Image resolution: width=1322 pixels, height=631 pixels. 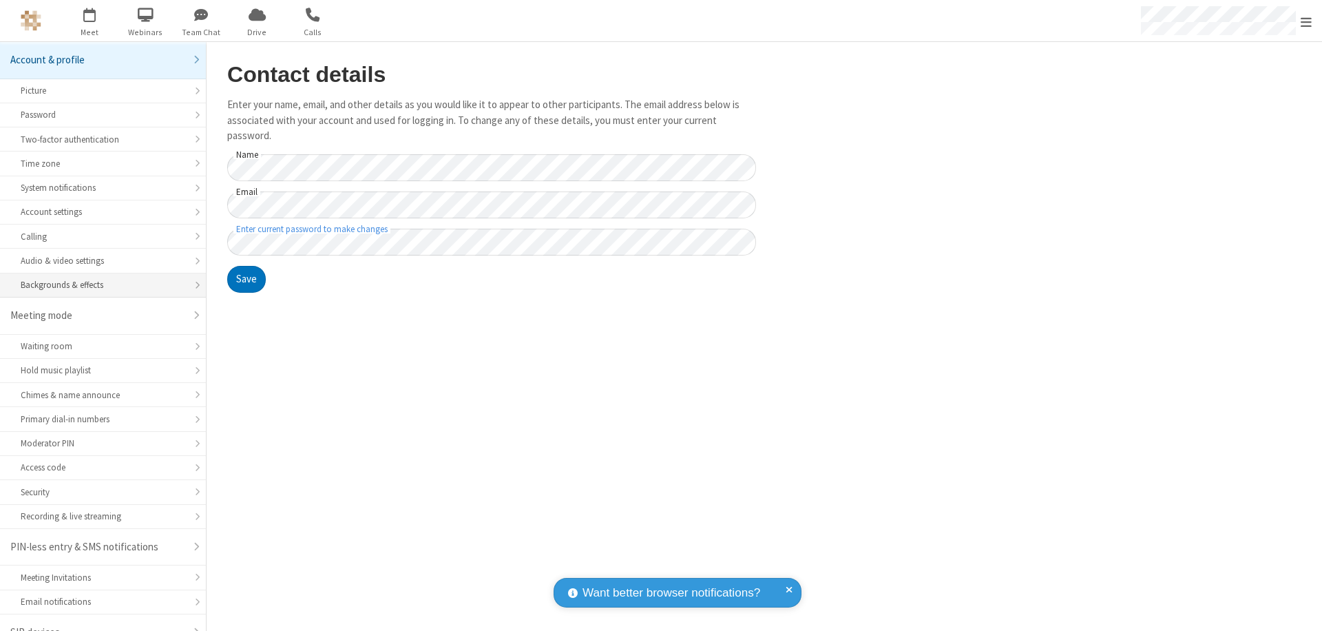 I want to click on input: Enter current password to make changes, so click(x=492, y=242).